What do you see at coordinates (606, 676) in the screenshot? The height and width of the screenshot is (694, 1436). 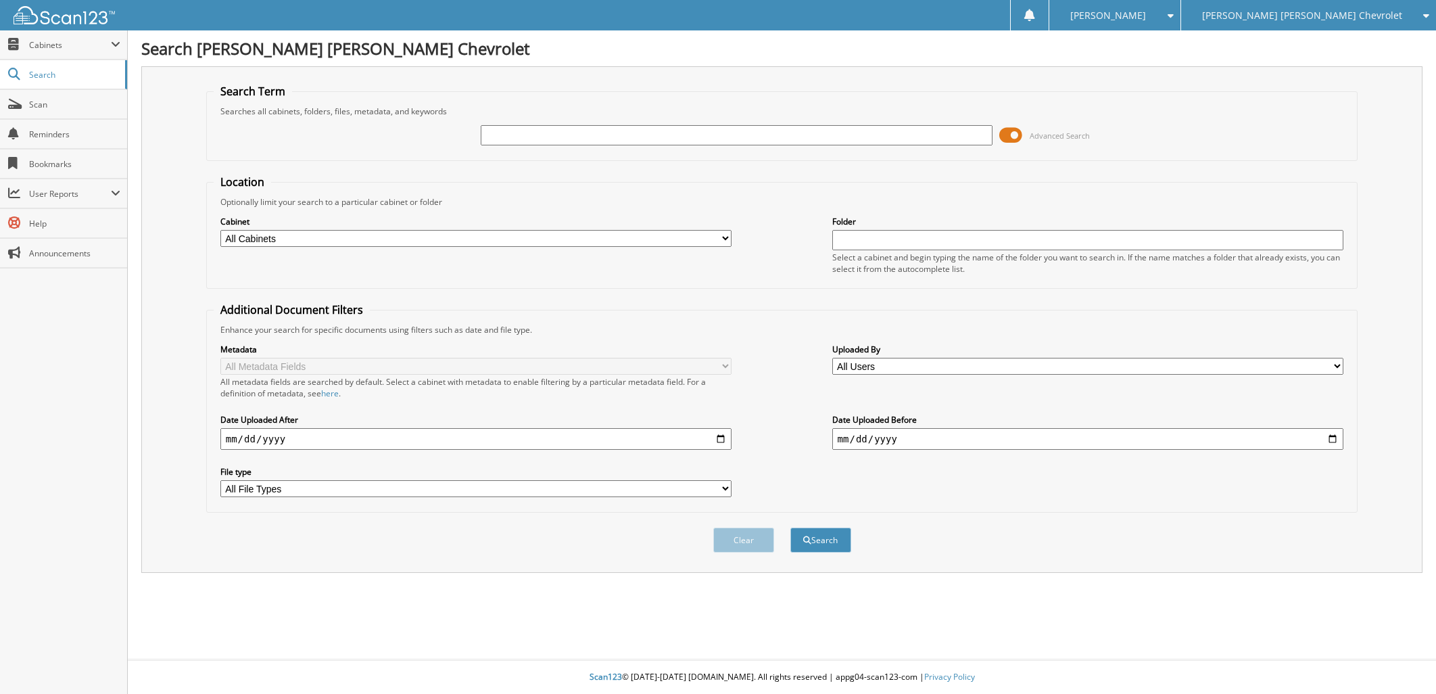 I see `span: Scan123` at bounding box center [606, 676].